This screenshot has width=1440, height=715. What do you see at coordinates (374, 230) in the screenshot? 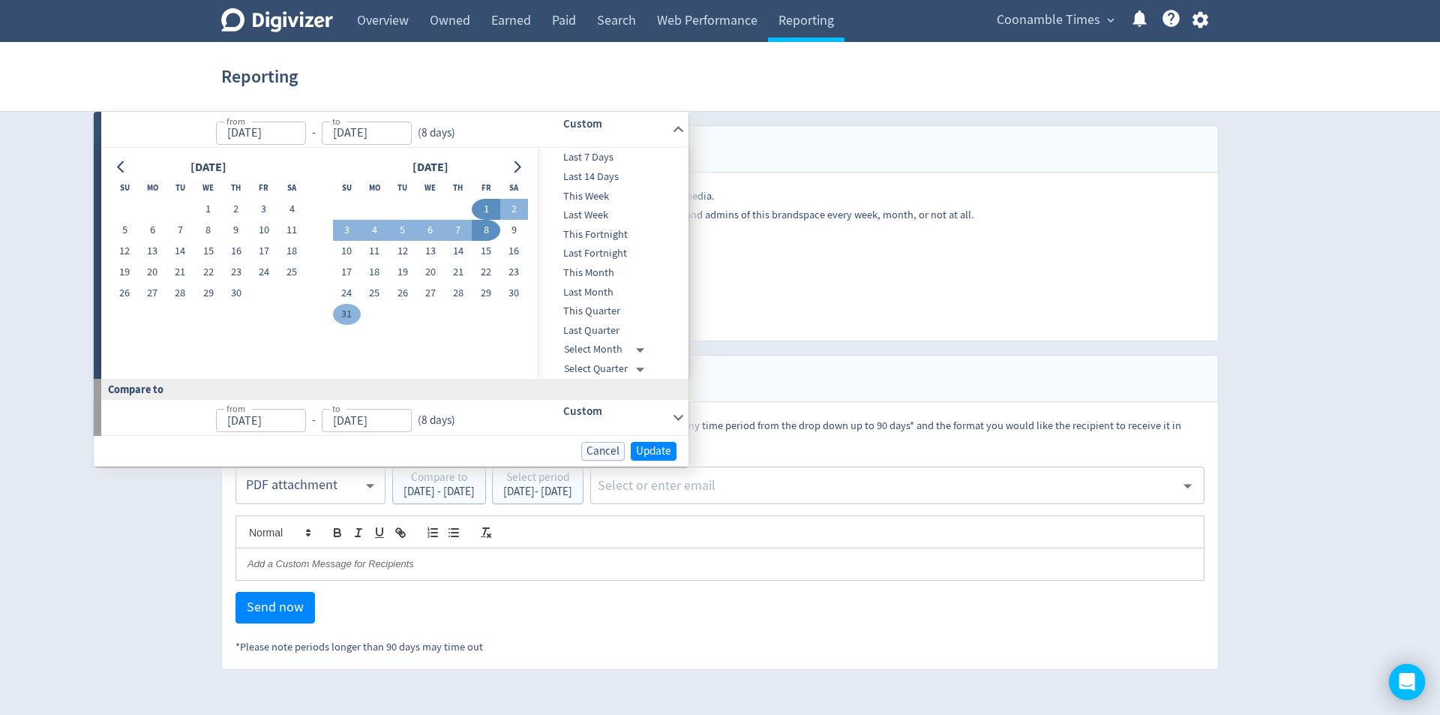
I see `button: 4` at bounding box center [374, 230].